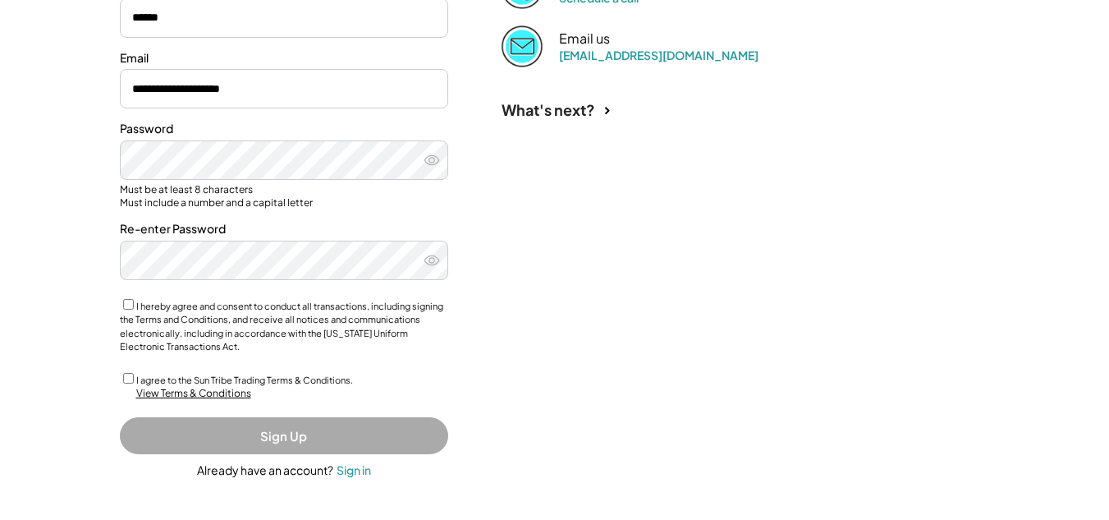 This screenshot has width=1109, height=520. I want to click on button: Sign Up, so click(284, 435).